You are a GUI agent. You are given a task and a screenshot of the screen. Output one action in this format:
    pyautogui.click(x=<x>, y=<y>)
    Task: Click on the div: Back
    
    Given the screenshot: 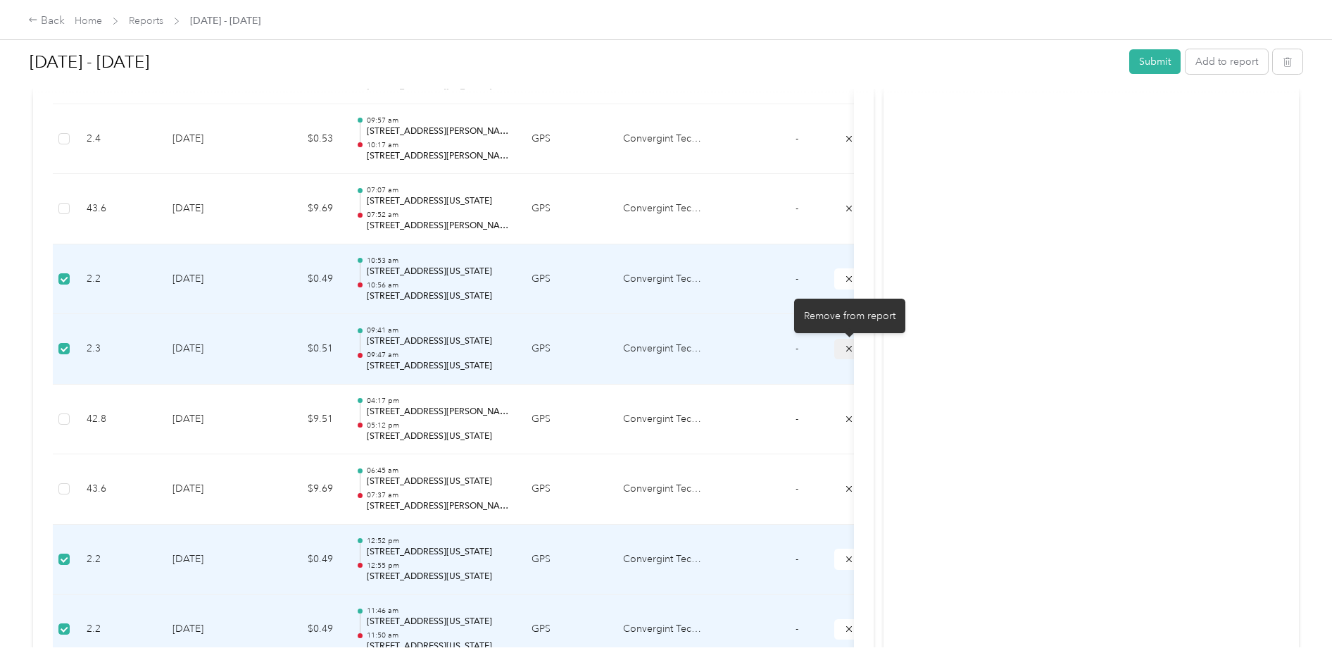 What is the action you would take?
    pyautogui.click(x=46, y=21)
    